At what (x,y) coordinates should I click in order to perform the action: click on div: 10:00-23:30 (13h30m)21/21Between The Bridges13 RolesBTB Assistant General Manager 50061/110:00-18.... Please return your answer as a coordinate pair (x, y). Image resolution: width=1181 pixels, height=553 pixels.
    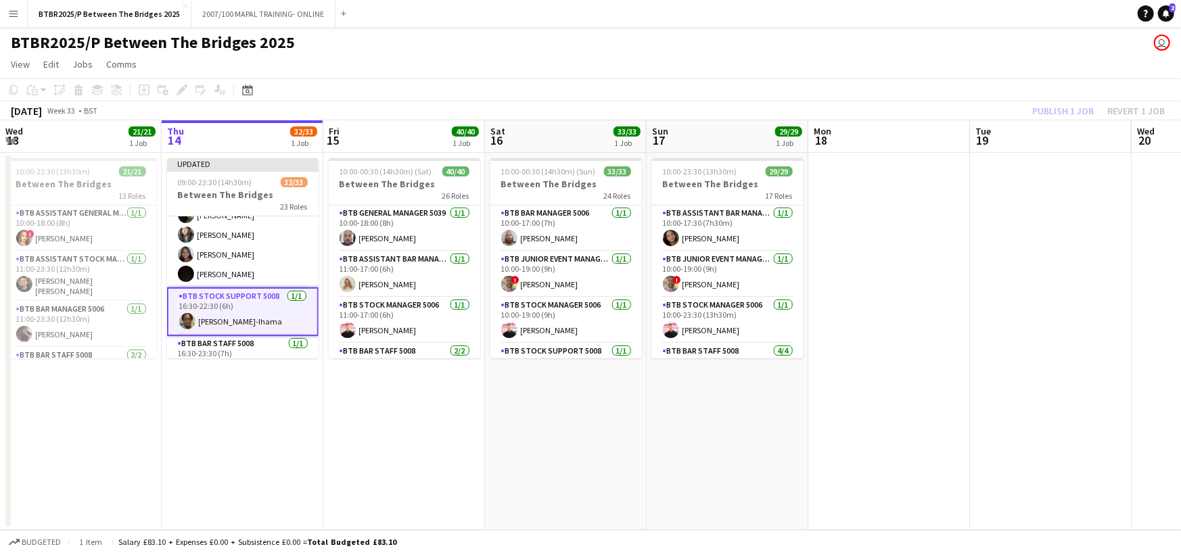
    Looking at the image, I should click on (81, 258).